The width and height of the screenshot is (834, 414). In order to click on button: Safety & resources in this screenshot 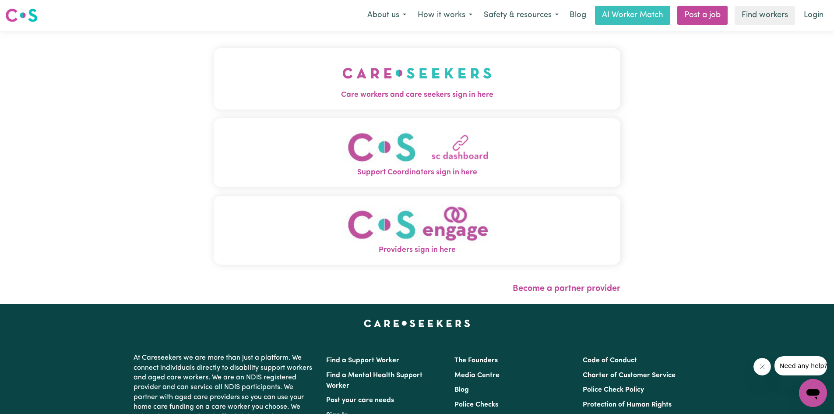, I will do `click(521, 15)`.